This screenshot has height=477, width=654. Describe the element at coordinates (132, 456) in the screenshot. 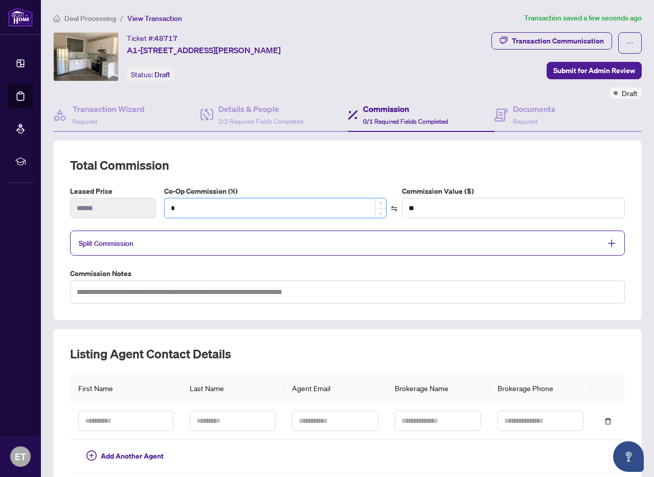

I see `span: Add Another Agent` at that location.